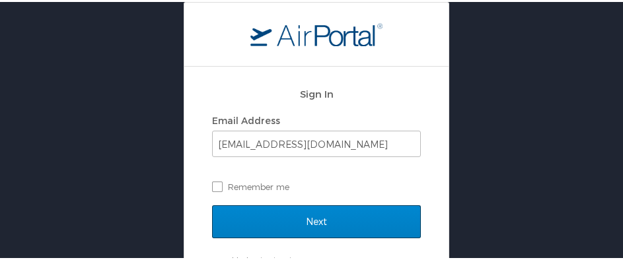 The image size is (623, 260). What do you see at coordinates (246, 118) in the screenshot?
I see `label: Email Address` at bounding box center [246, 118].